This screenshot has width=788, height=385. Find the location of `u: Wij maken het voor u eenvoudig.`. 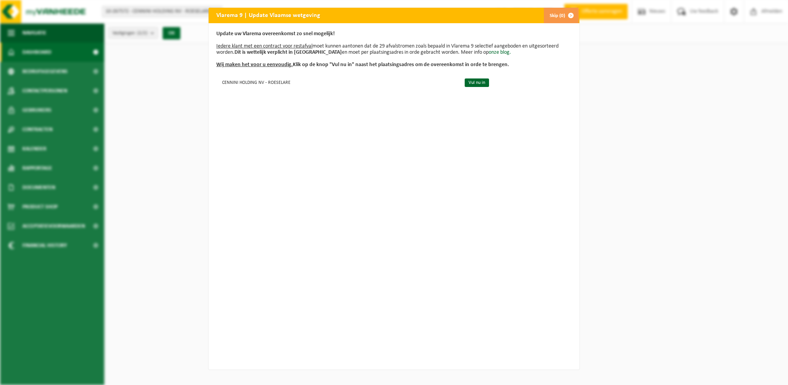

u: Wij maken het voor u eenvoudig. is located at coordinates (254, 64).